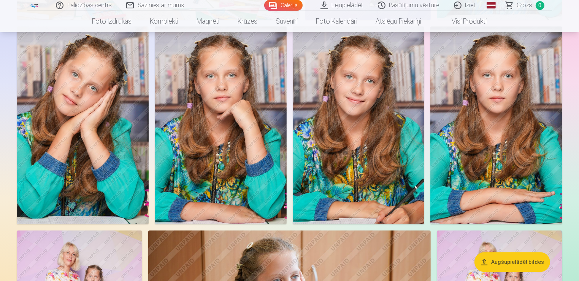 The height and width of the screenshot is (281, 579). Describe the element at coordinates (399, 21) in the screenshot. I see `a: Atslēgu piekariņi` at that location.